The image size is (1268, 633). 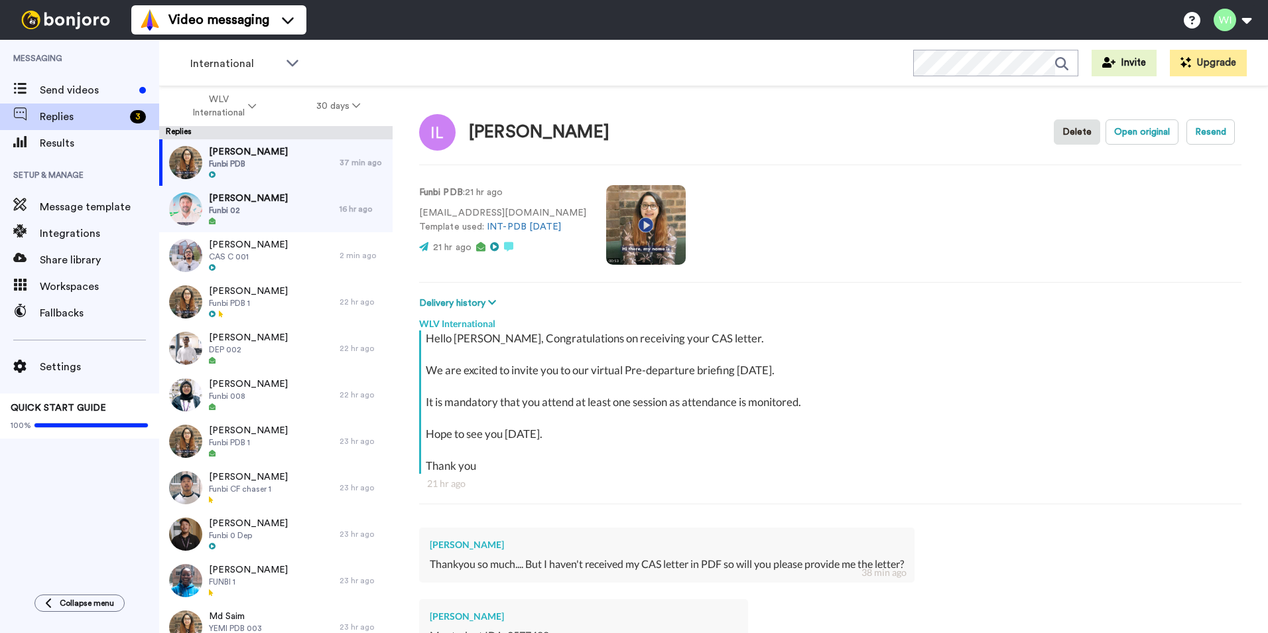 What do you see at coordinates (248, 350) in the screenshot?
I see `span: DEP 002` at bounding box center [248, 350].